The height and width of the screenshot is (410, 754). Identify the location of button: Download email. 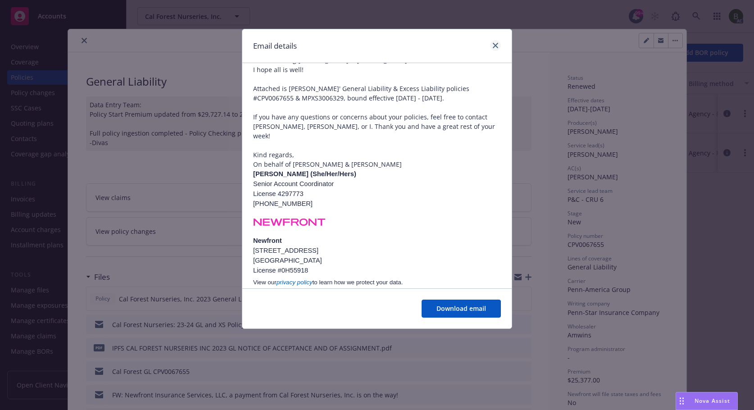
(461, 309).